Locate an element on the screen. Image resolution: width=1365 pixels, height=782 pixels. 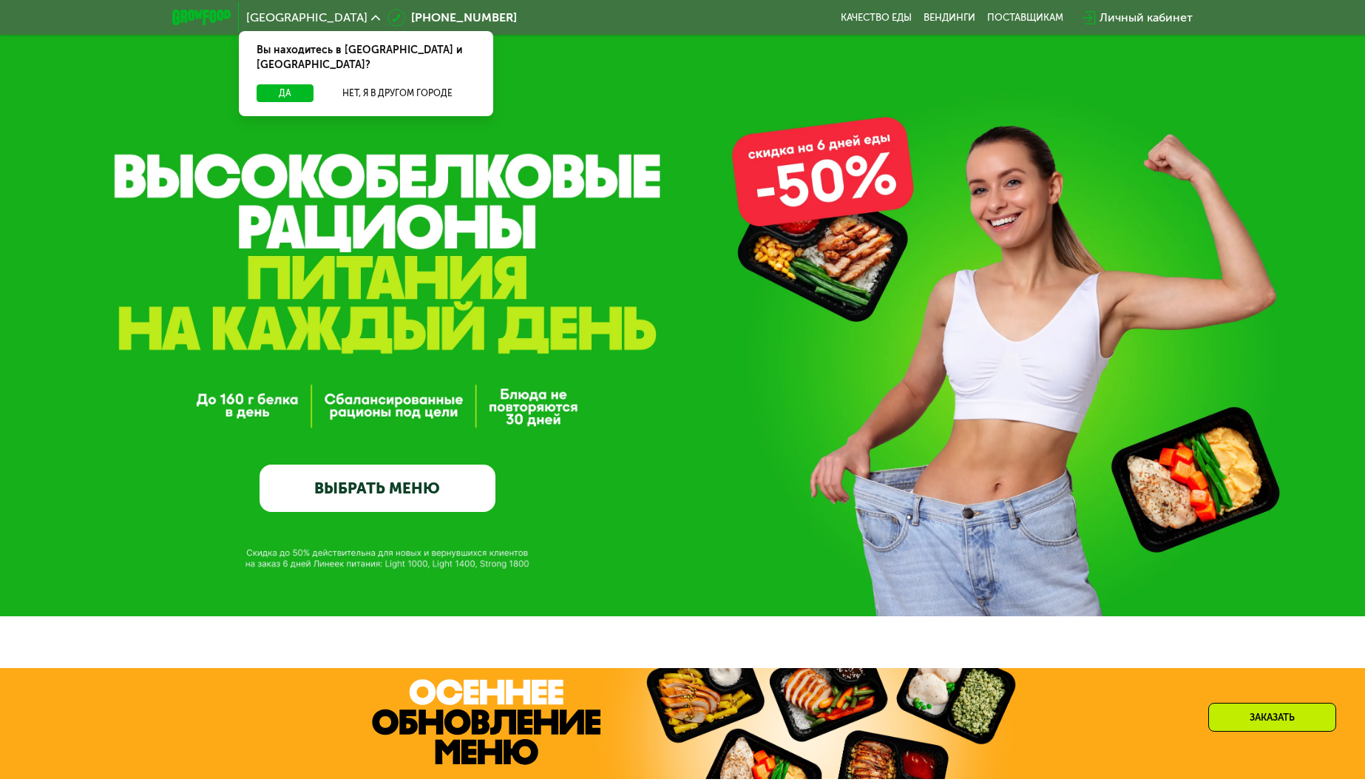
div: Личный кабинет is located at coordinates (1146, 18).